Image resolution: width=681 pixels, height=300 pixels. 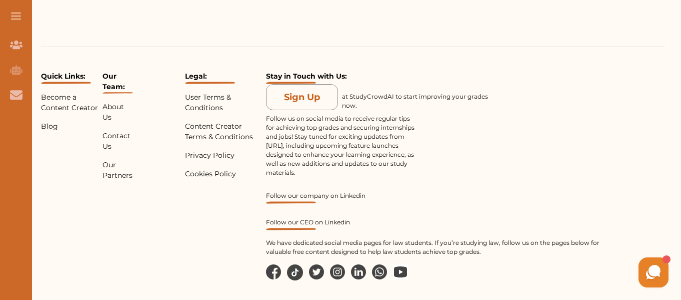 What do you see at coordinates (341, 146) in the screenshot?
I see `p: Follow us on social media to receive regular tips for achieving top grades and securing internshi...` at bounding box center [341, 146].